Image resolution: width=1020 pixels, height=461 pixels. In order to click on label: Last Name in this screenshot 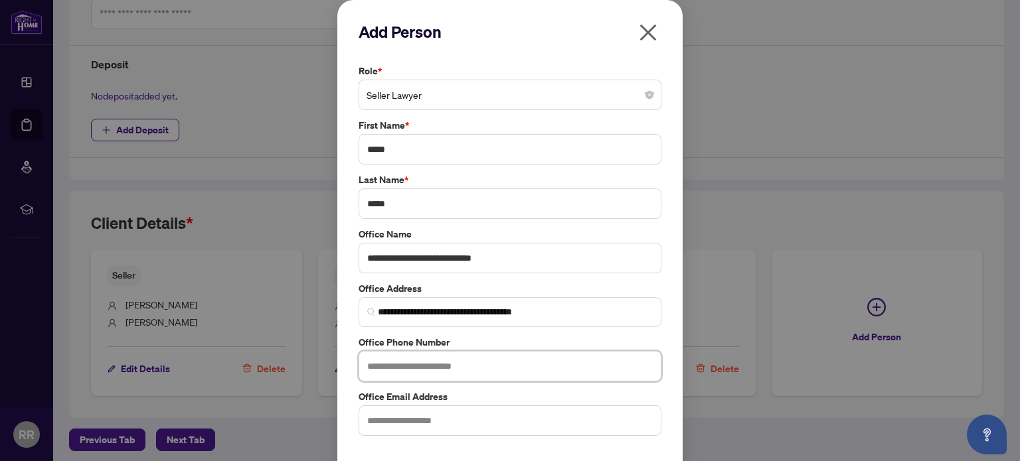, I will do `click(510, 180)`.